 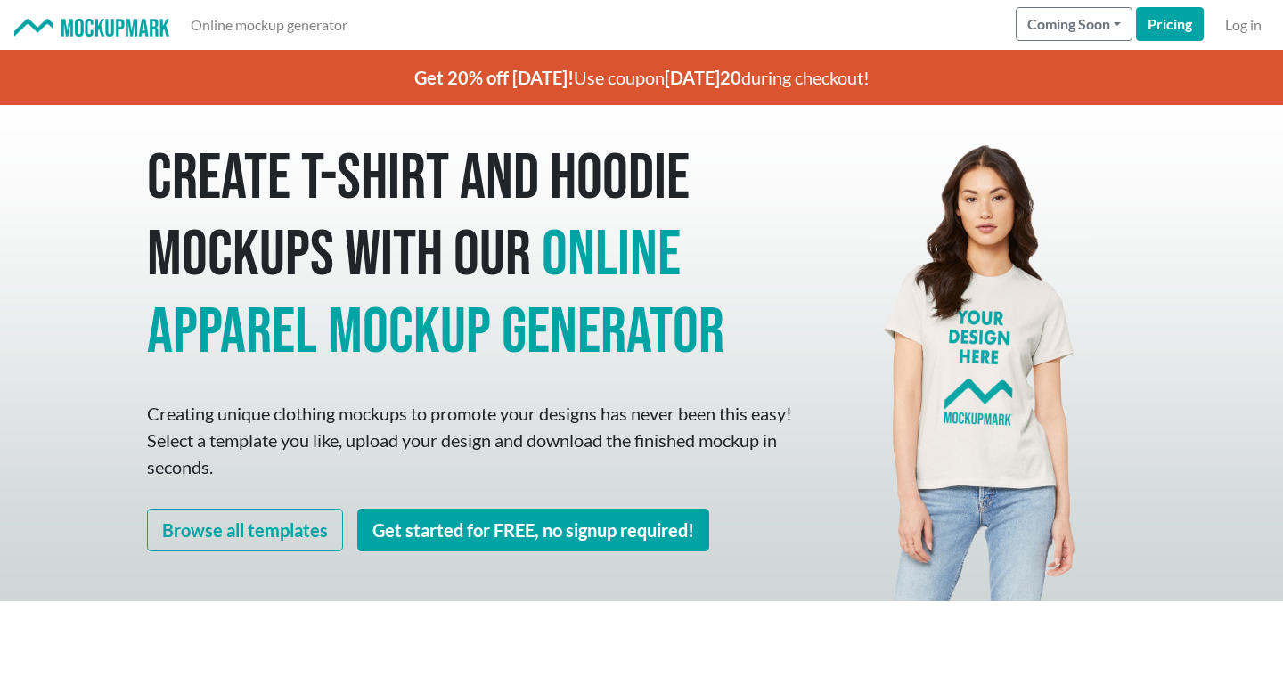 What do you see at coordinates (1243, 25) in the screenshot?
I see `a: Log in` at bounding box center [1243, 25].